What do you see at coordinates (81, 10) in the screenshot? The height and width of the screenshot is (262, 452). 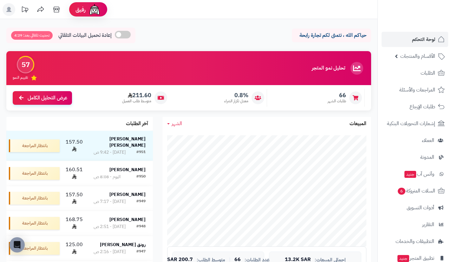 I see `span: رفيق` at bounding box center [81, 10].